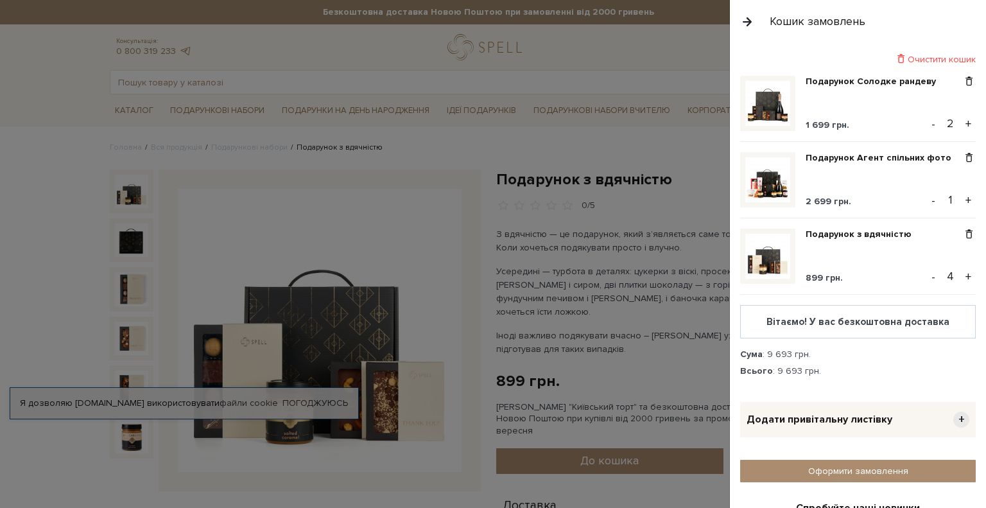 The image size is (986, 508). I want to click on img: Подарунок Солодке рандеву, so click(768, 103).